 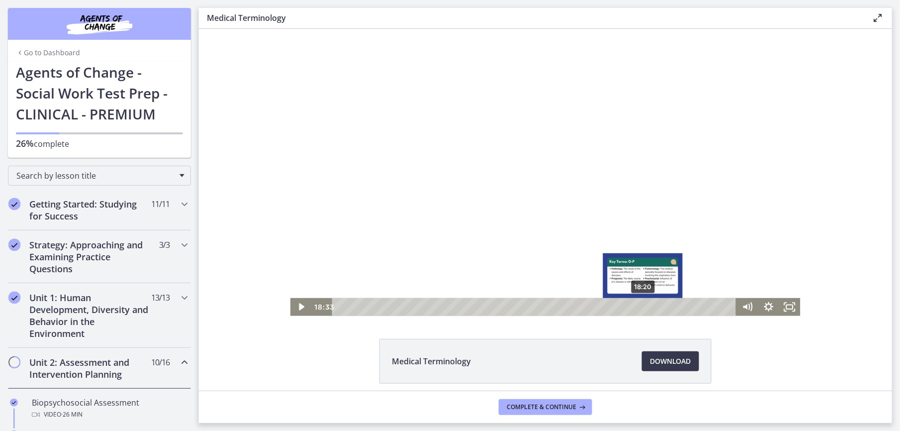 What do you see at coordinates (109, 408) in the screenshot?
I see `div: Biopsychosocial Assessment` at bounding box center [109, 408].